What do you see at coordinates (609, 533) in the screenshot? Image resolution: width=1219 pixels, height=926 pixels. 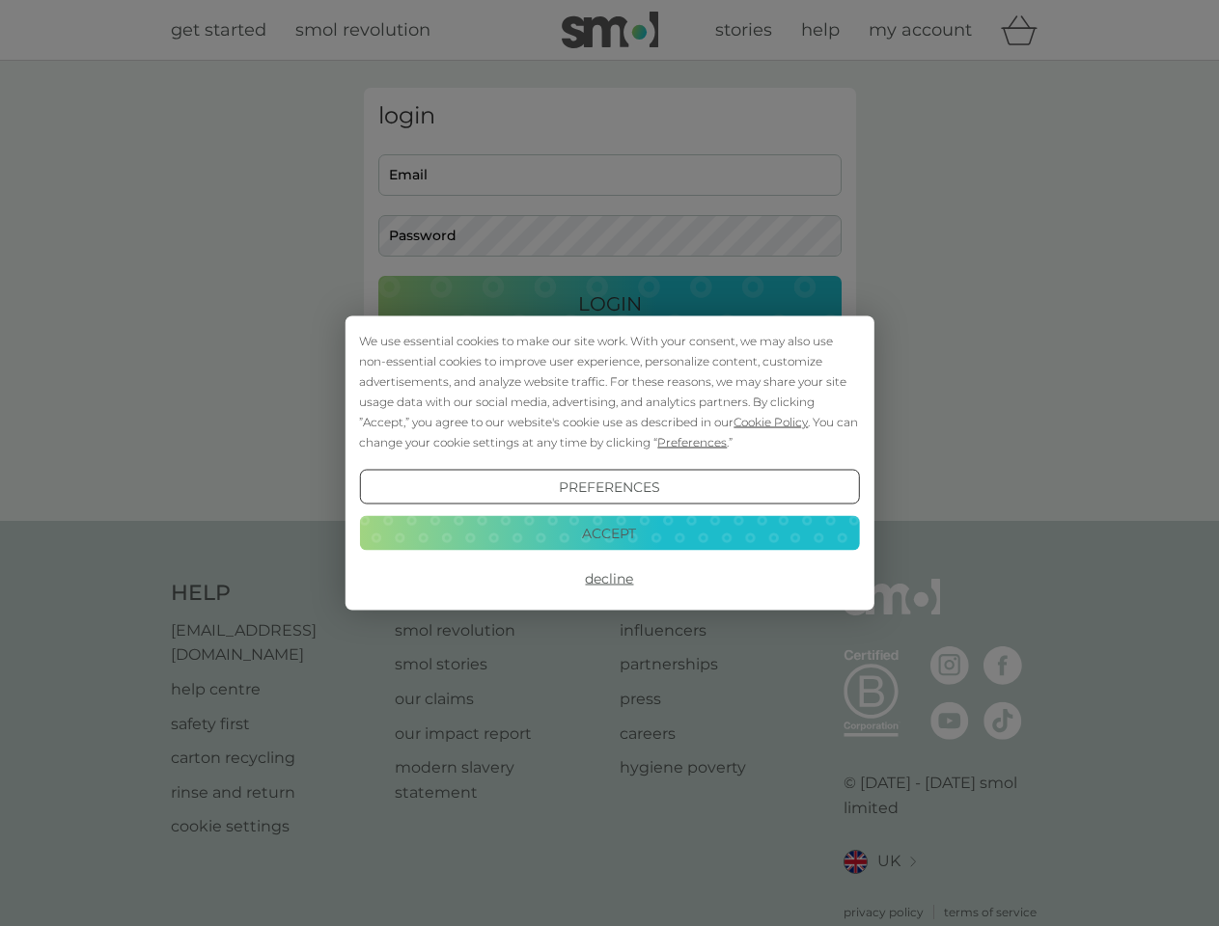 I see `button: Accept` at bounding box center [609, 533].